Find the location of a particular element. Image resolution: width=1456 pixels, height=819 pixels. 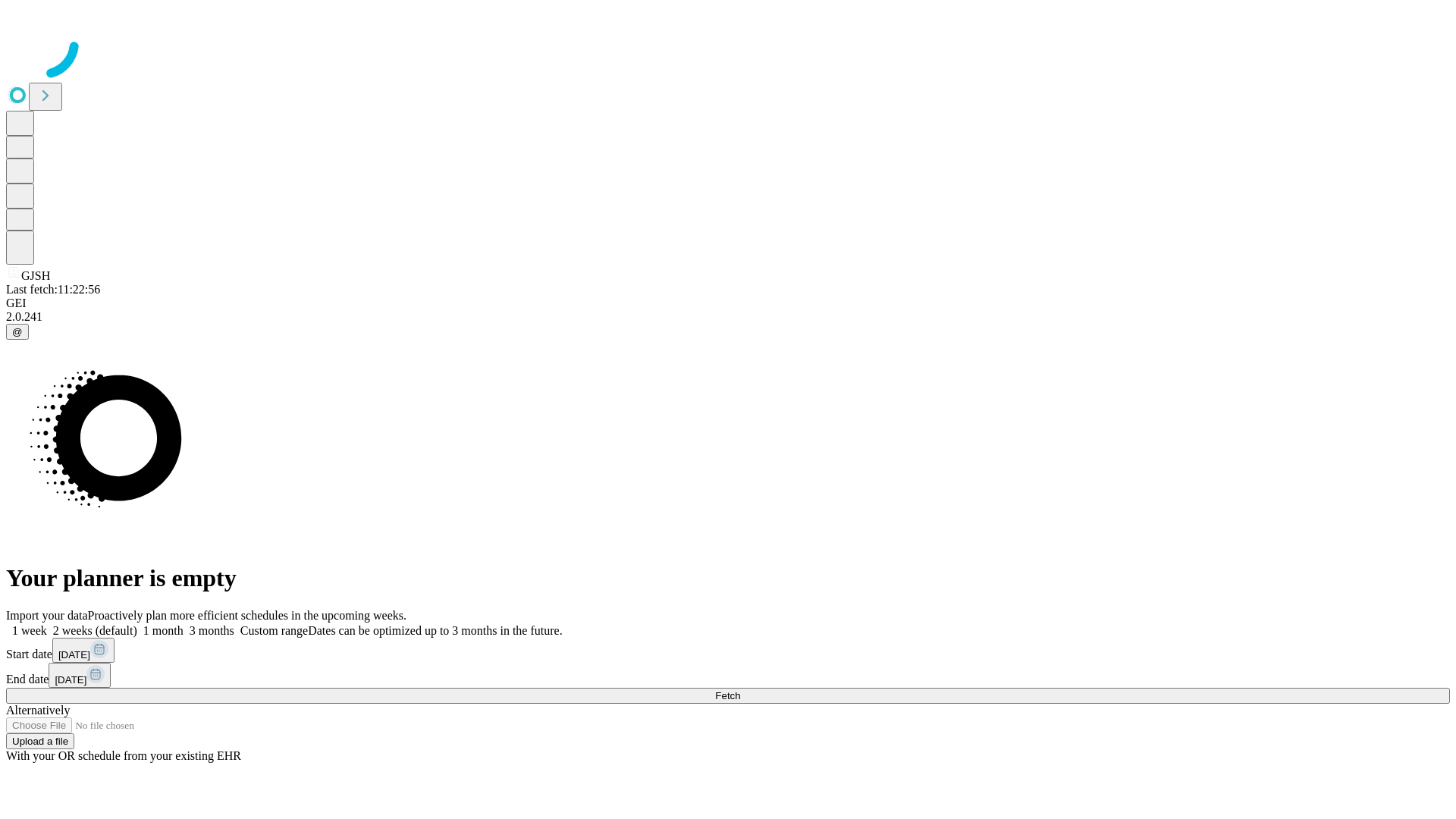

span: Import your data is located at coordinates (47, 615).